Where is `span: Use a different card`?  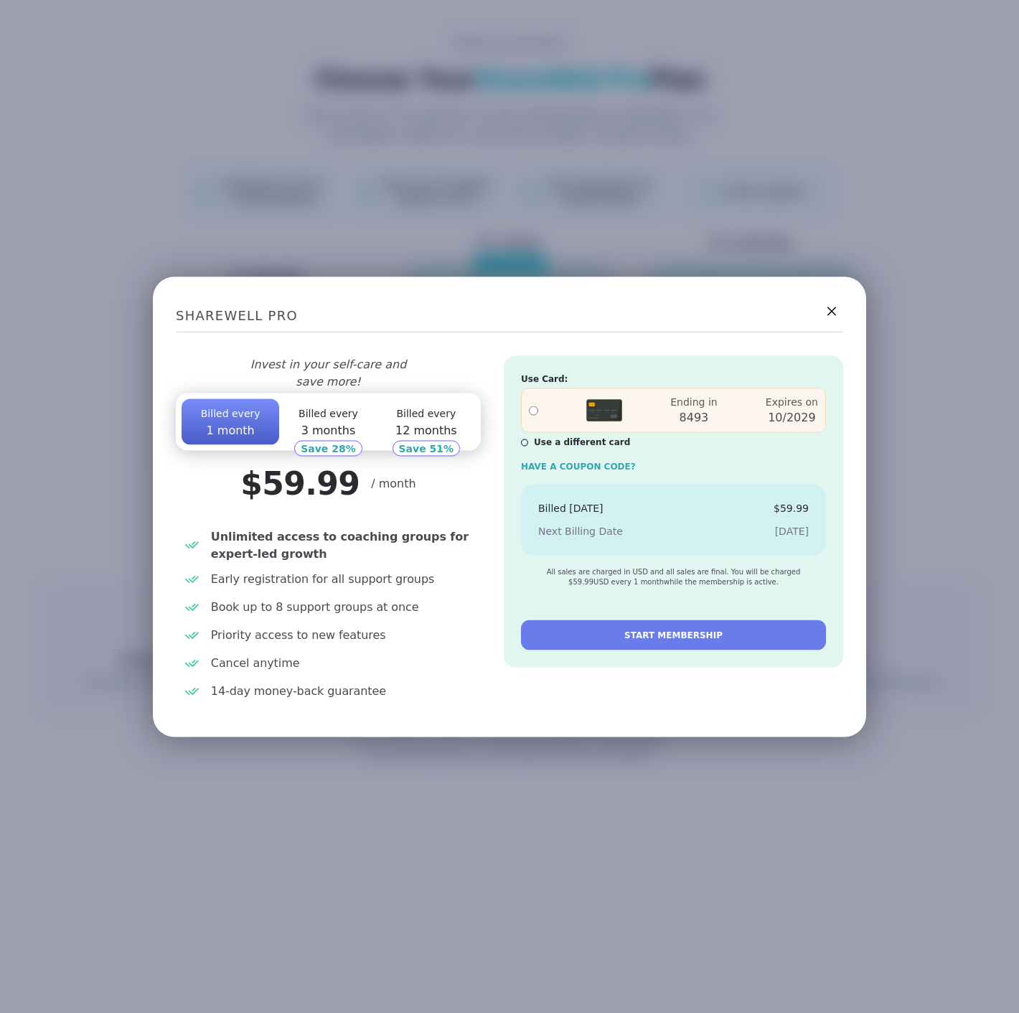
span: Use a different card is located at coordinates (582, 442).